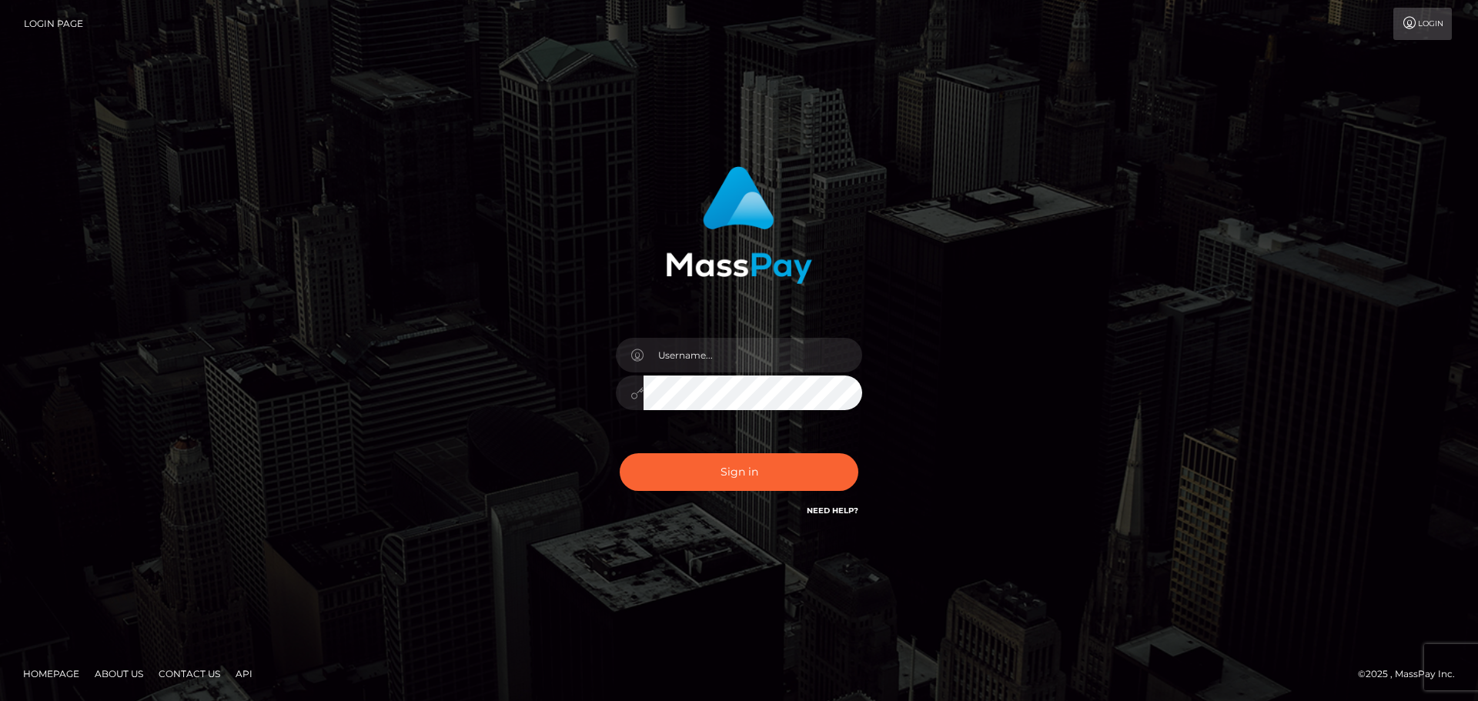  I want to click on a: Login, so click(1423, 24).